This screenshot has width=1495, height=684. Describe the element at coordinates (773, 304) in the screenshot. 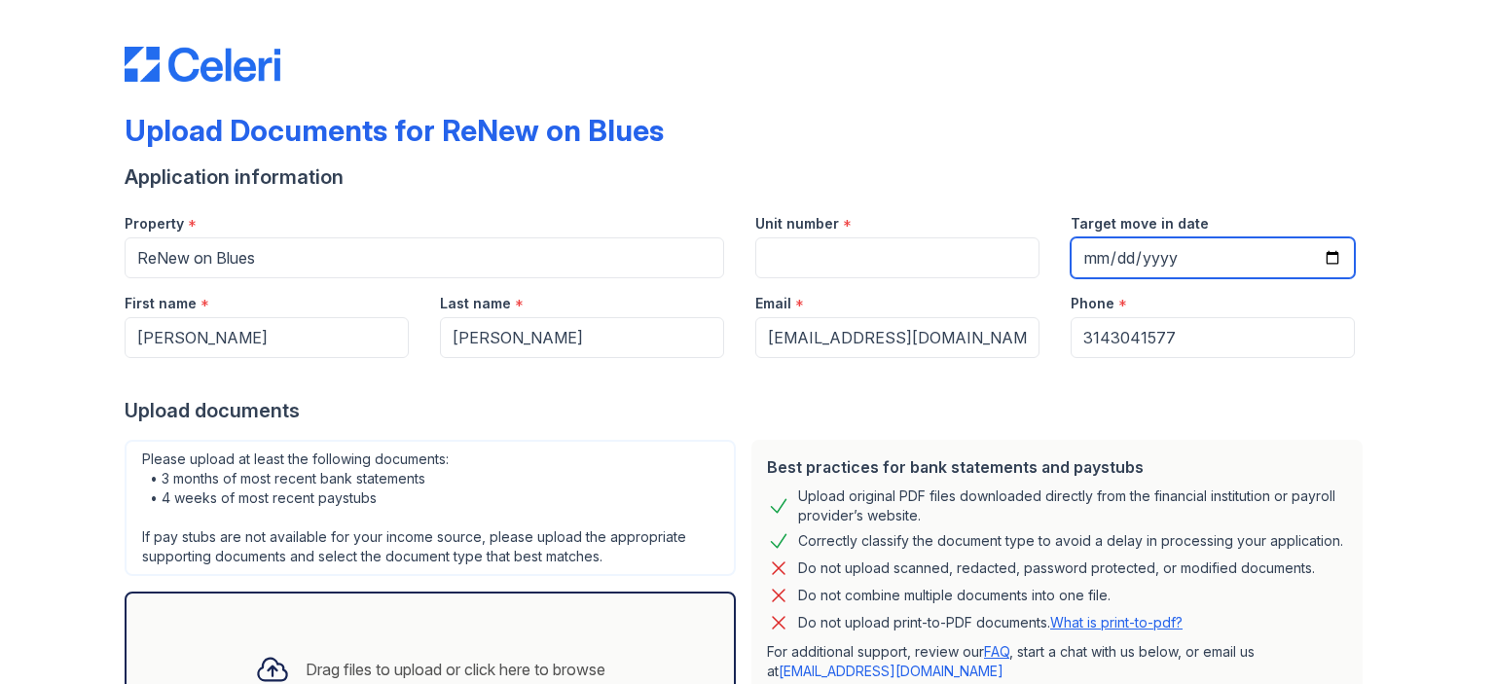

I see `label: Email` at that location.